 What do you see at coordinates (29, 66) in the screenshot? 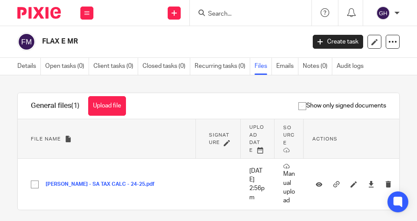
I see `a: Details` at bounding box center [29, 66].